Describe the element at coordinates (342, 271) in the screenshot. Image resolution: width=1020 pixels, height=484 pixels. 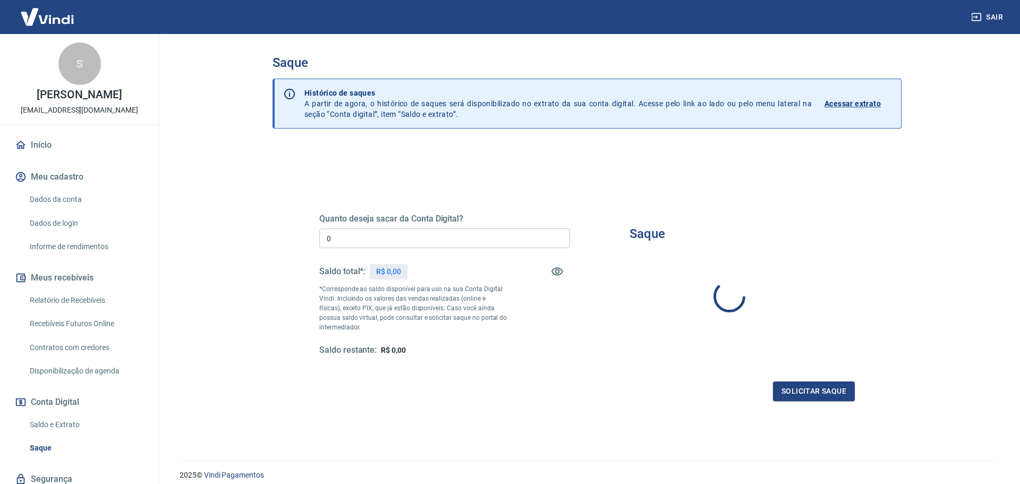
I see `h5: Saldo total*:` at that location.